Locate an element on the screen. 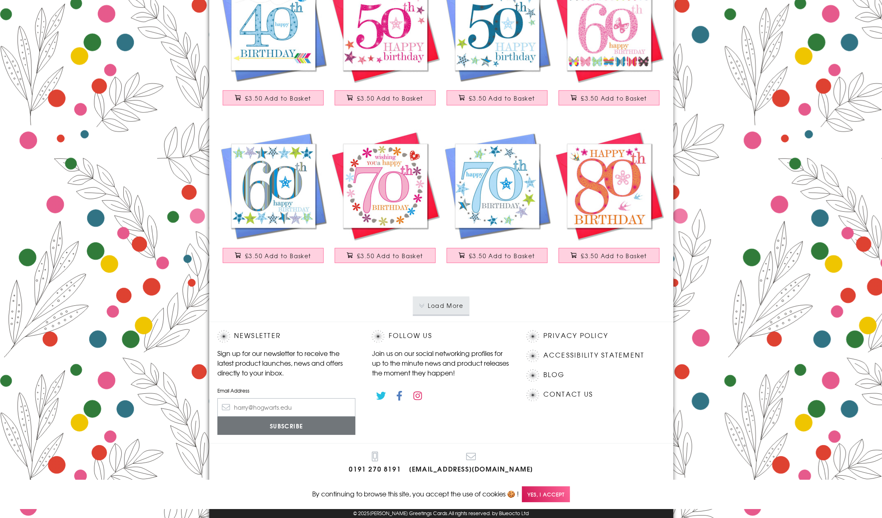  img: Birthday Card, Pink Age 70, wishing you a Happy 70th Birthday is located at coordinates (385, 186).